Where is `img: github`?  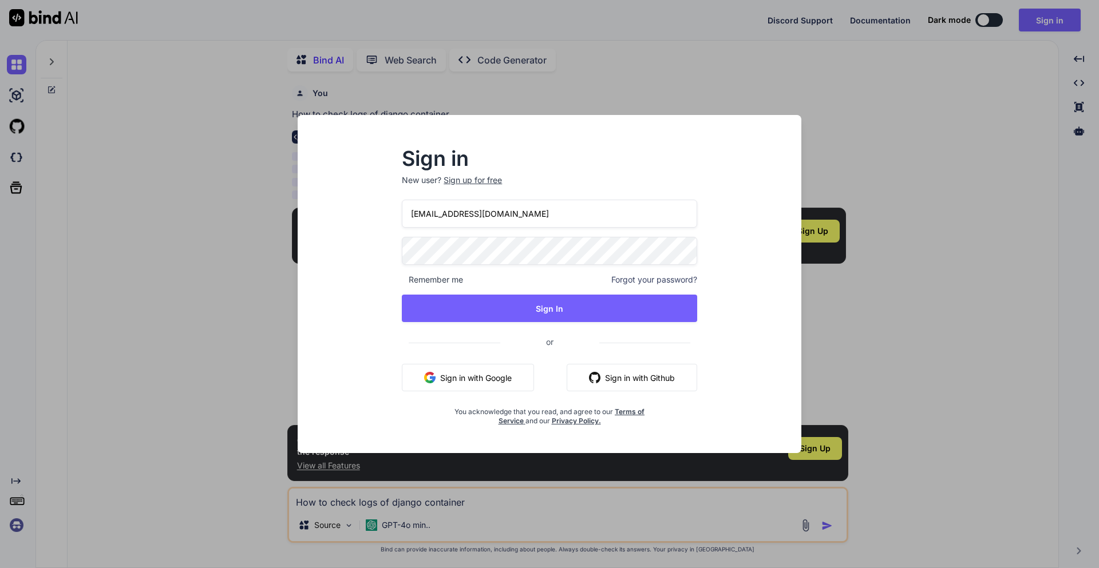 img: github is located at coordinates (594, 378).